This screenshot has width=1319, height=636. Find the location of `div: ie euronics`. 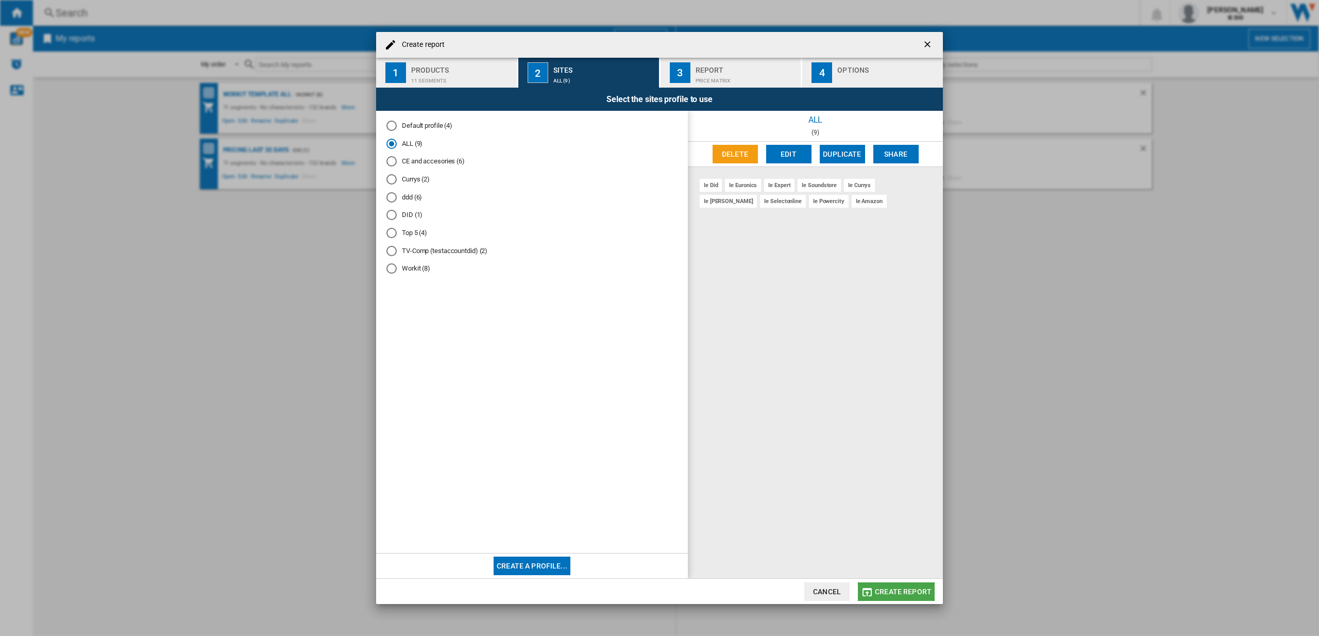

div: ie euronics is located at coordinates (743, 185).